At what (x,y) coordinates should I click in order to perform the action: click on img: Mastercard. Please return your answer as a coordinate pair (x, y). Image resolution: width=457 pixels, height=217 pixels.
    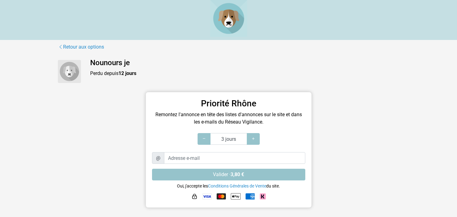
    Looking at the image, I should click on (221, 197).